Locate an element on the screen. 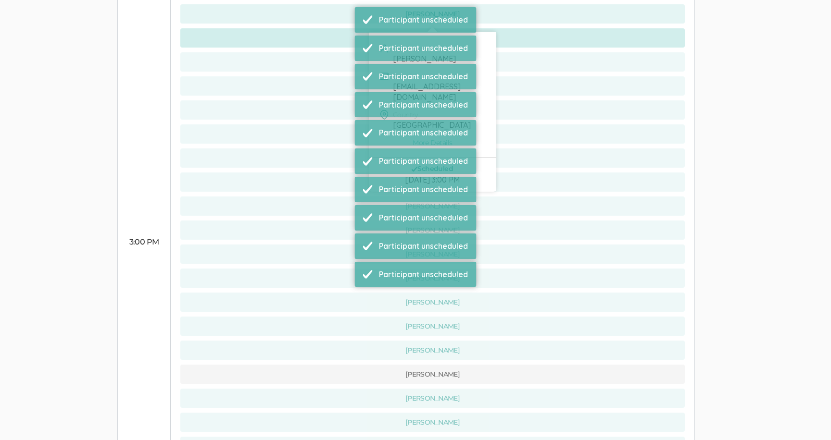 Image resolution: width=831 pixels, height=440 pixels. div: 3:00 PM is located at coordinates (144, 242).